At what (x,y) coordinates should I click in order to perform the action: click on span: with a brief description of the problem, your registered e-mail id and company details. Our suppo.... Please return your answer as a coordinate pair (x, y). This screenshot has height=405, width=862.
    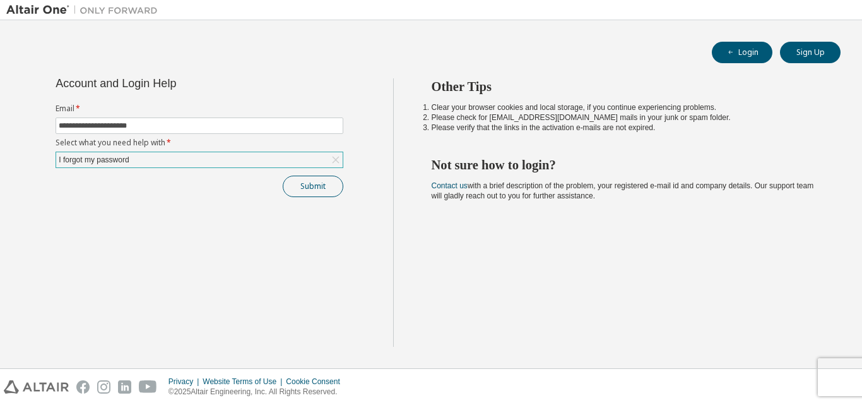
    Looking at the image, I should click on (623, 191).